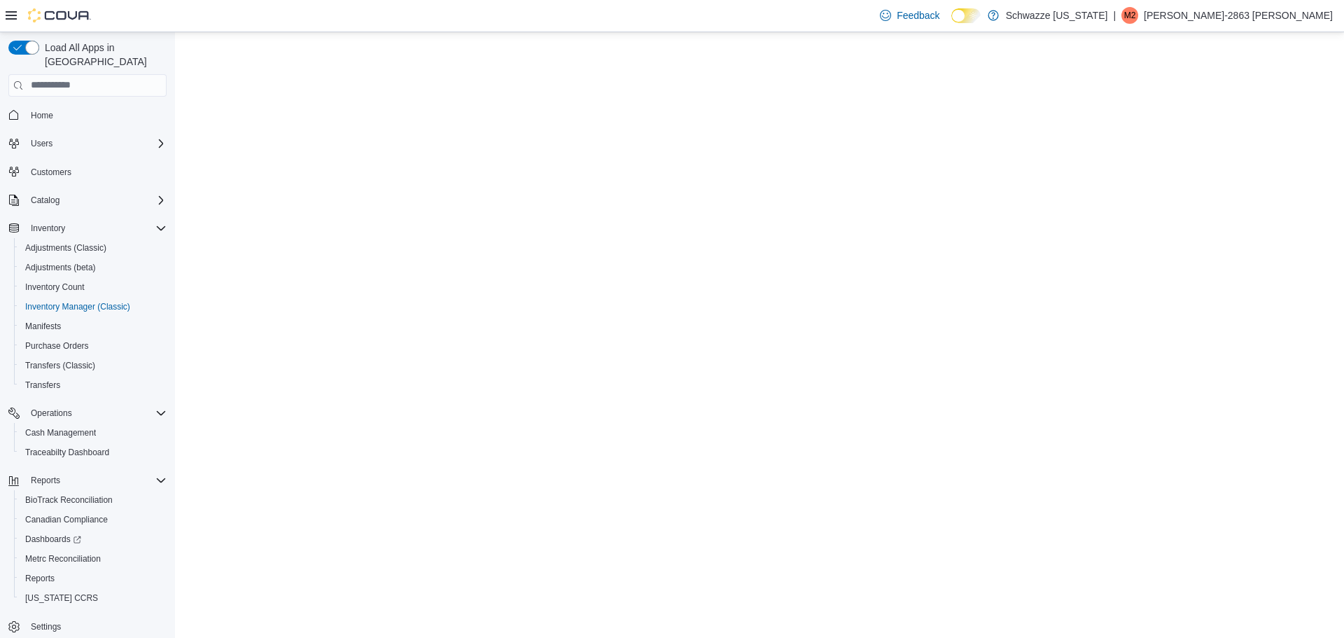 The width and height of the screenshot is (1344, 638). I want to click on a: Transfers (Classic), so click(60, 365).